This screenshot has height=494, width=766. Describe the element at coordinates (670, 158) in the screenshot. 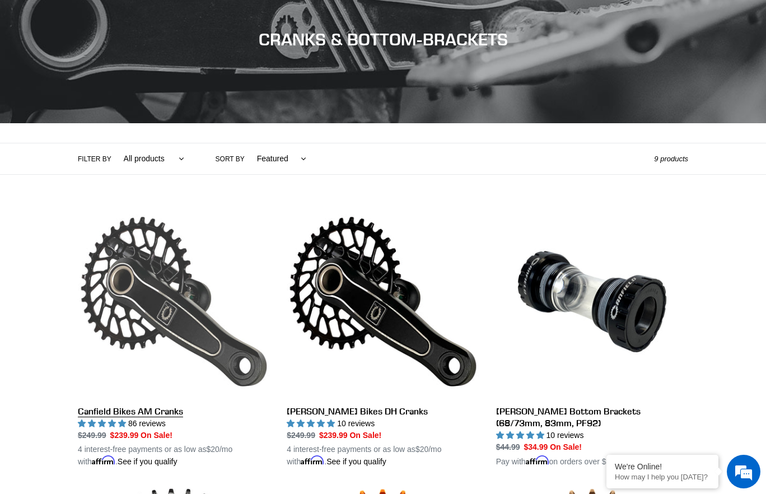

I see `span: 9 products` at that location.